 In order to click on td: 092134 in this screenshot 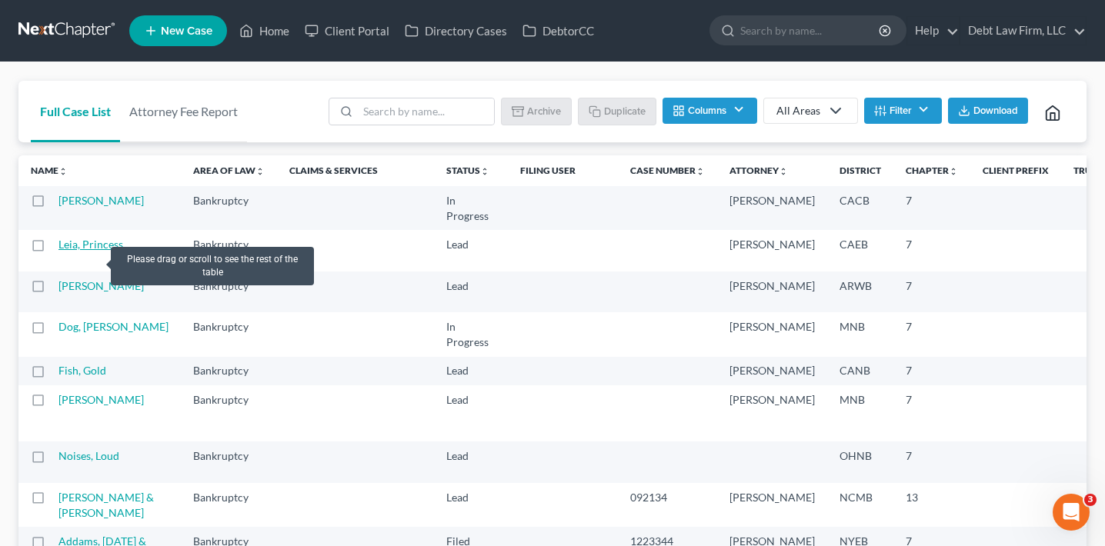, I will do `click(667, 505)`.